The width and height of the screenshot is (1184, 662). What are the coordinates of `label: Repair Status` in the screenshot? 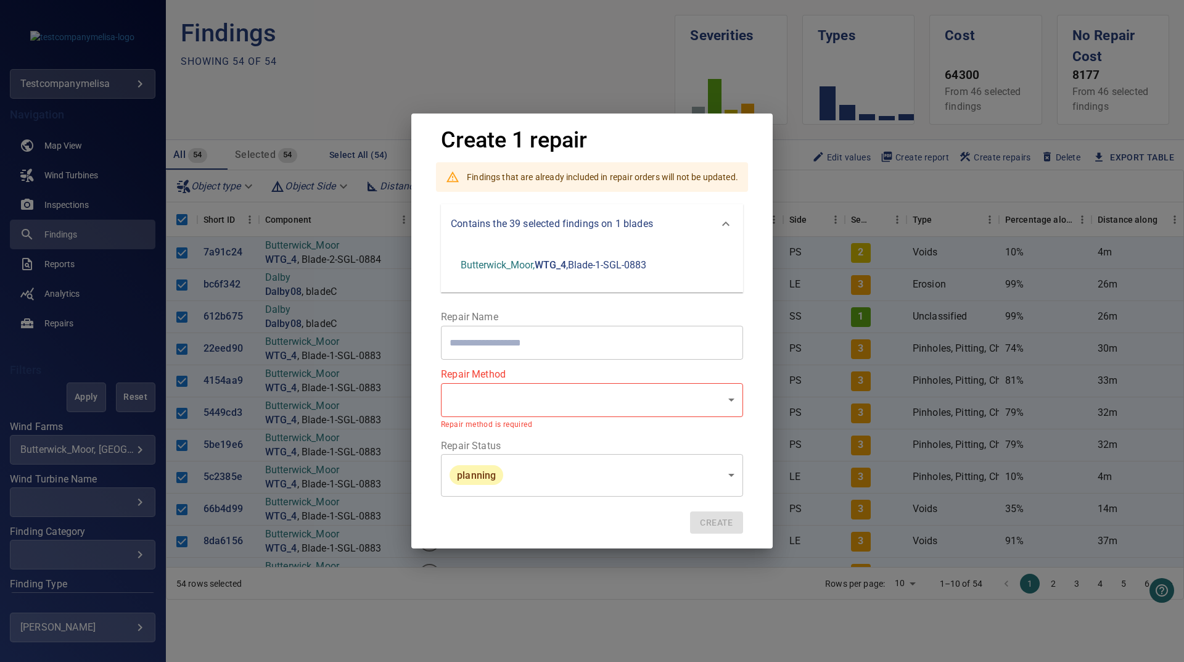 It's located at (592, 446).